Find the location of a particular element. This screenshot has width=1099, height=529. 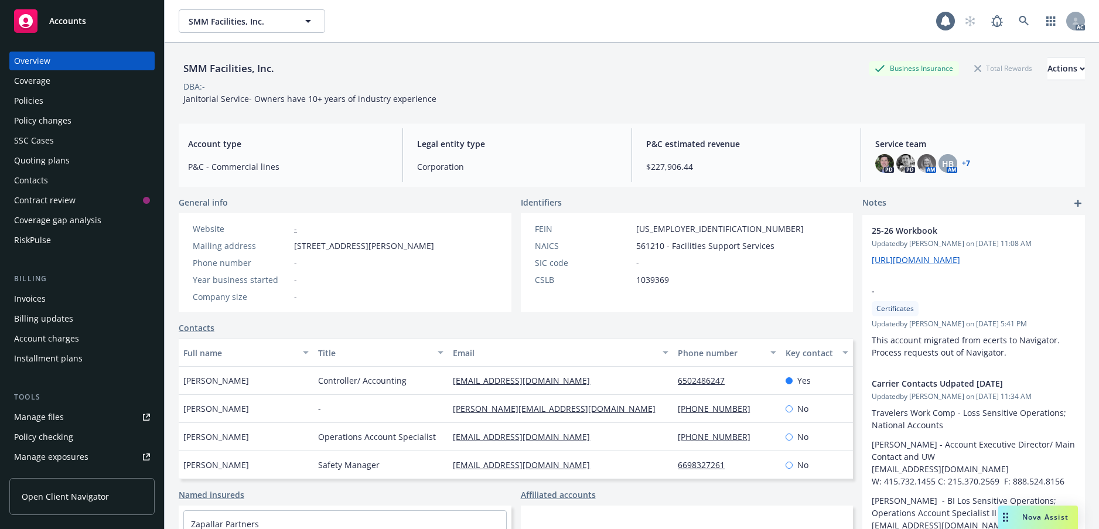

span: Accounts is located at coordinates (67, 21).